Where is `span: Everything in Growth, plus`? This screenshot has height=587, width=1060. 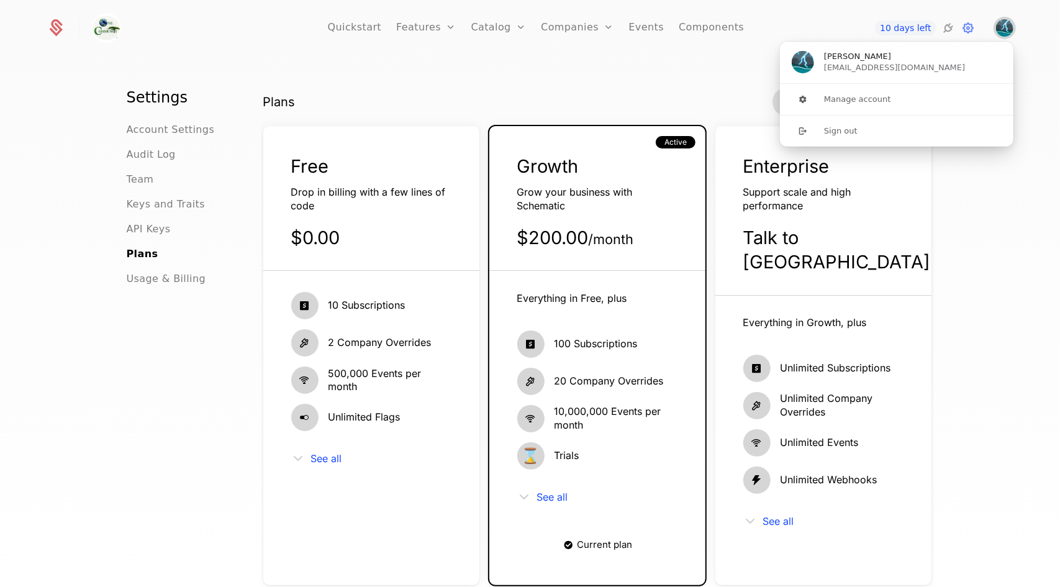
span: Everything in Growth, plus is located at coordinates (805, 322).